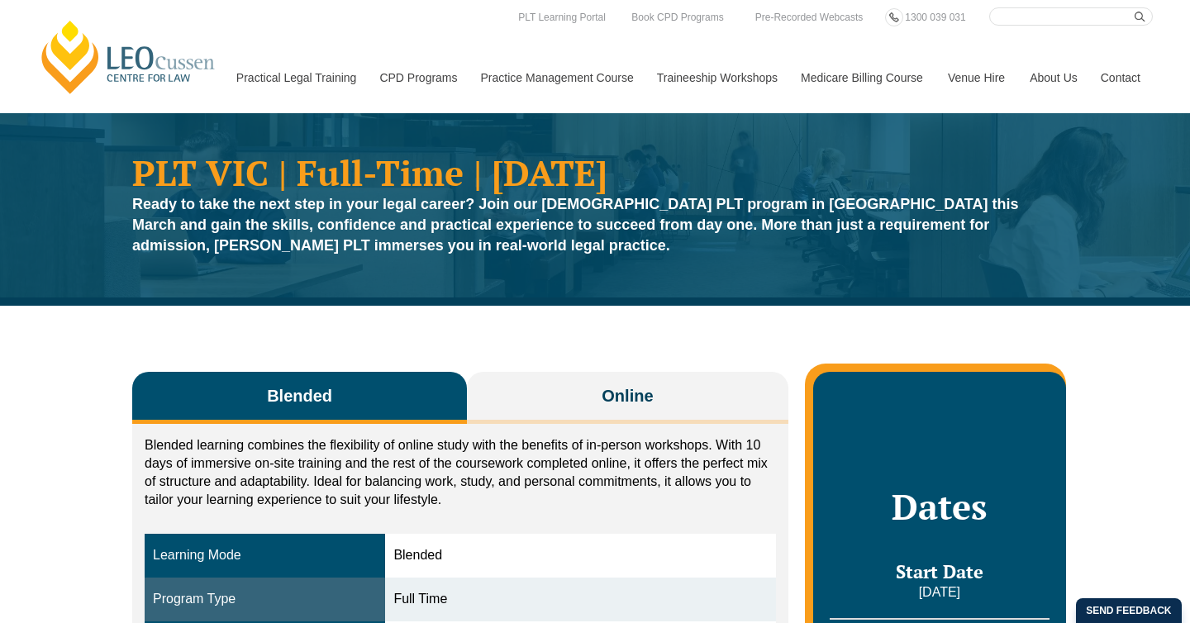  What do you see at coordinates (976, 78) in the screenshot?
I see `a: Venue Hire` at bounding box center [976, 78].